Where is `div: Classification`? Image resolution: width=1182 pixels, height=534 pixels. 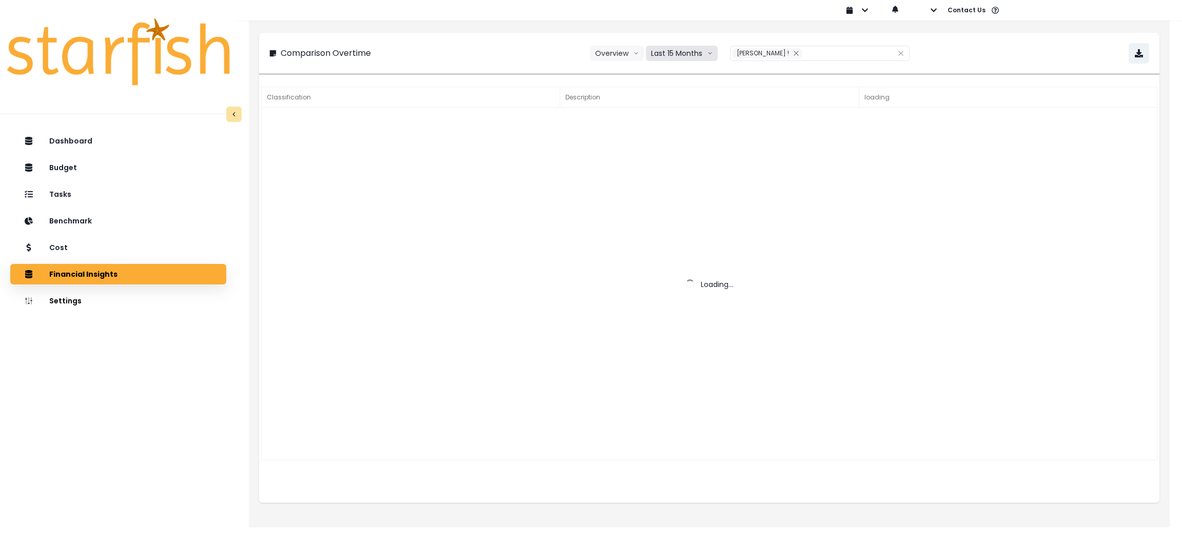 div: Classification is located at coordinates (411, 97).